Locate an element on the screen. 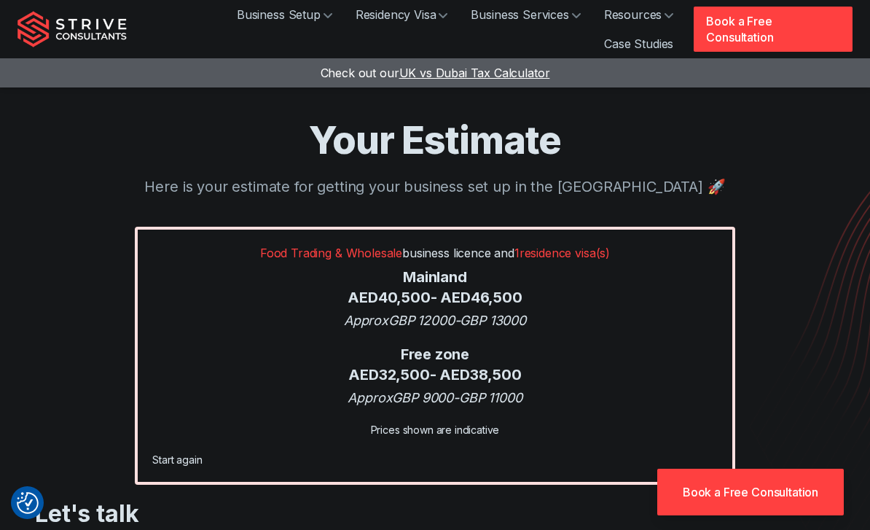 The height and width of the screenshot is (530, 870). p: business licence and is located at coordinates (435, 253).